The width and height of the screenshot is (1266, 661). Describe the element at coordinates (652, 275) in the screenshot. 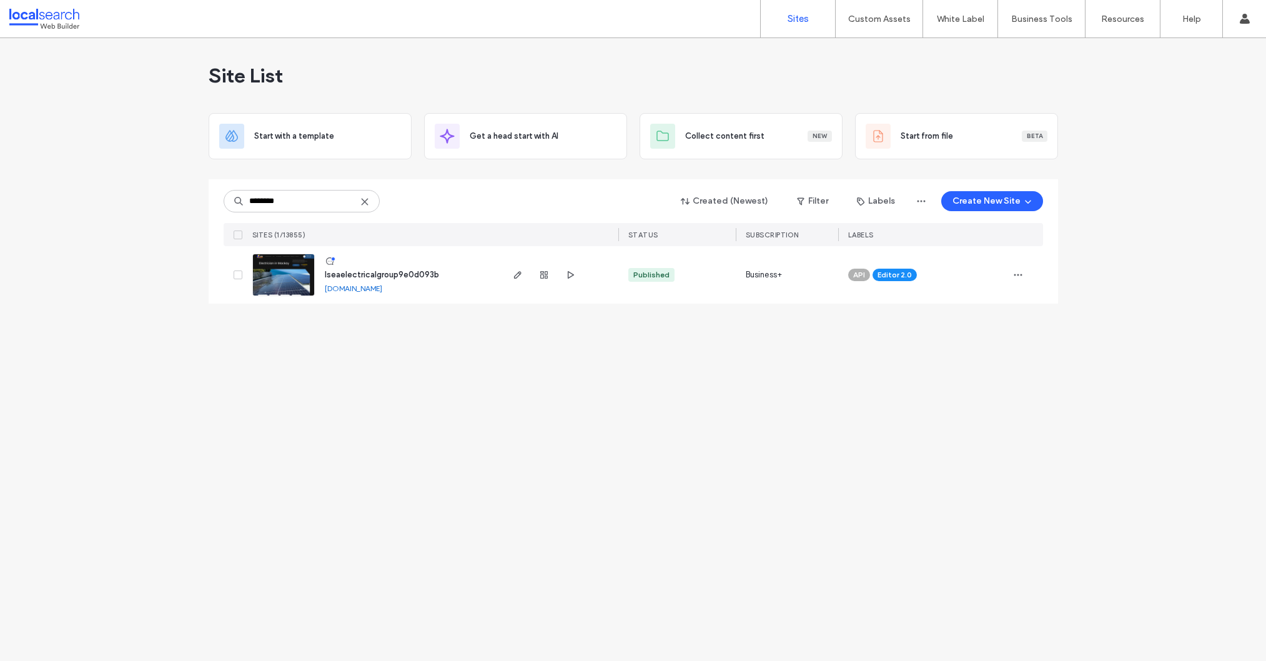

I see `div: Published` at that location.